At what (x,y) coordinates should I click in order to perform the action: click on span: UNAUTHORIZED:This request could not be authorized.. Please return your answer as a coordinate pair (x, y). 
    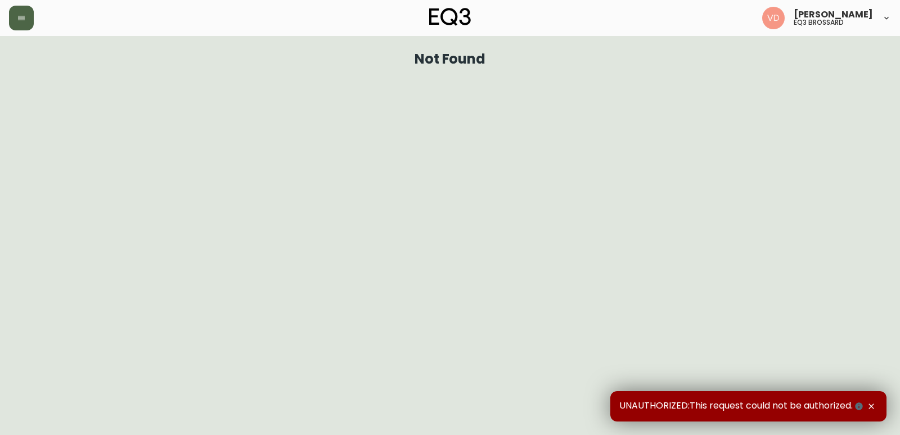
    Looking at the image, I should click on (742, 406).